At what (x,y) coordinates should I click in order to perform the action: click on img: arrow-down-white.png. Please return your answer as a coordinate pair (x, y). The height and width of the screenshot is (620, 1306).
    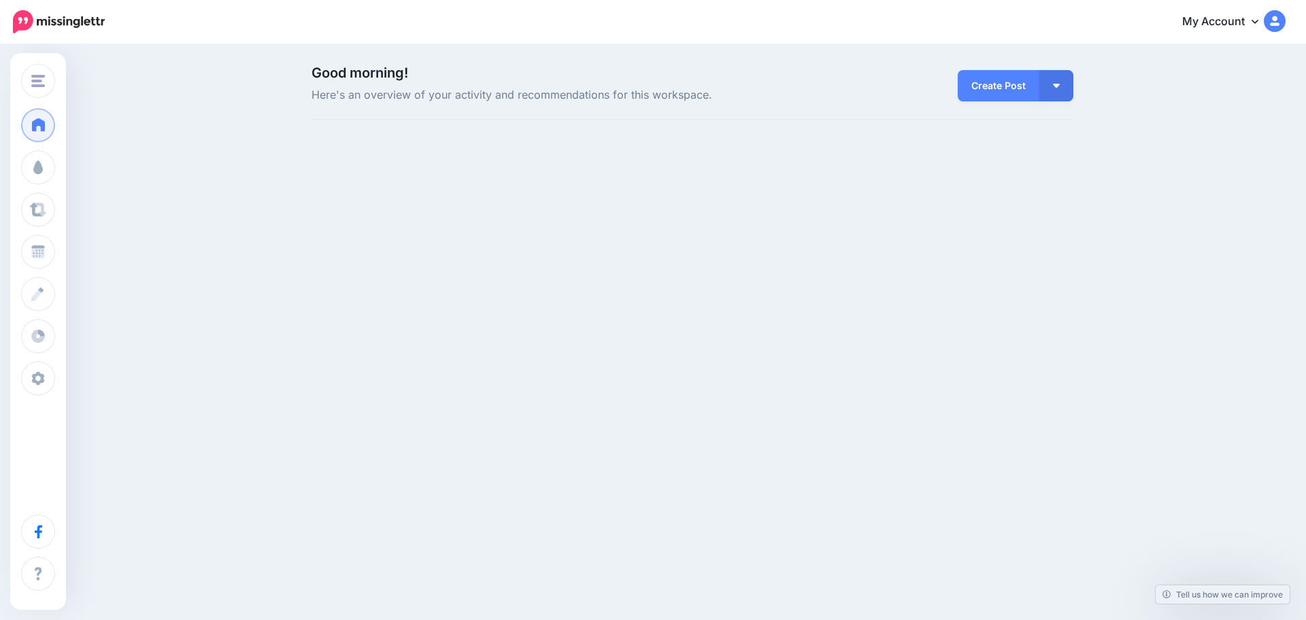
    Looking at the image, I should click on (1057, 86).